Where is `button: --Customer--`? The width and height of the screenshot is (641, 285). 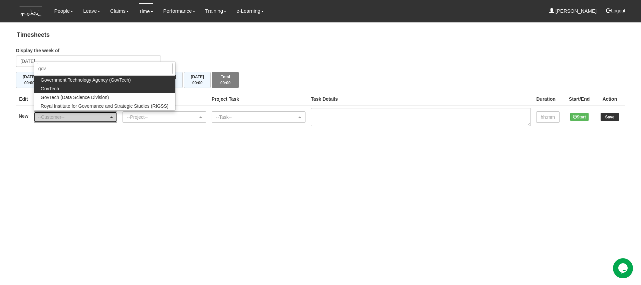
button: --Customer-- is located at coordinates (76, 117).